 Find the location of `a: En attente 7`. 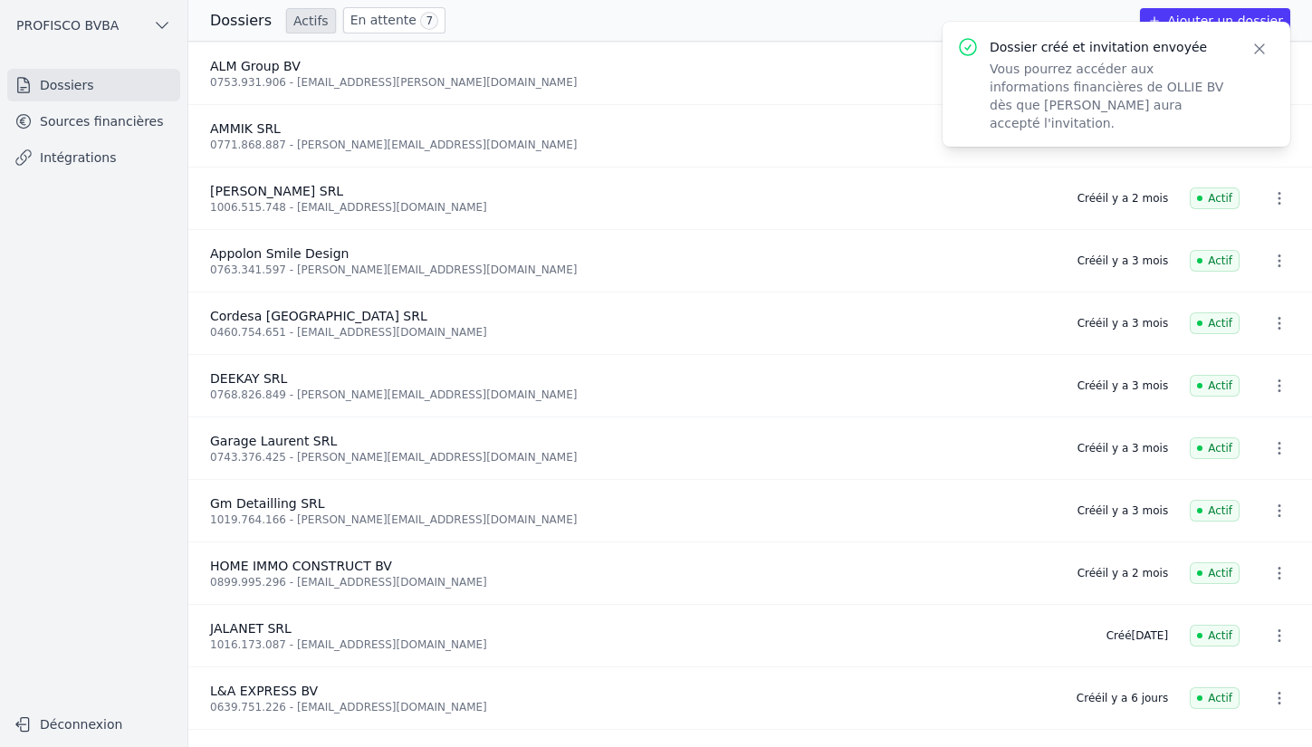

a: En attente 7 is located at coordinates (394, 20).